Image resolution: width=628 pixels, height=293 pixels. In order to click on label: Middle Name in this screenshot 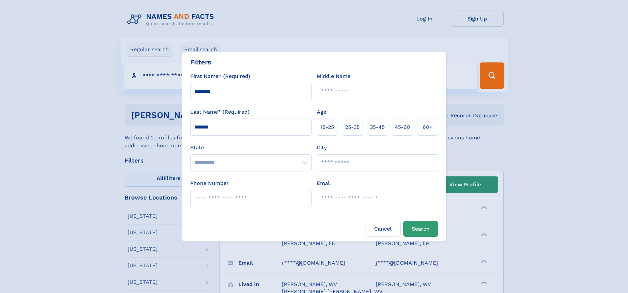, I will do `click(334, 76)`.